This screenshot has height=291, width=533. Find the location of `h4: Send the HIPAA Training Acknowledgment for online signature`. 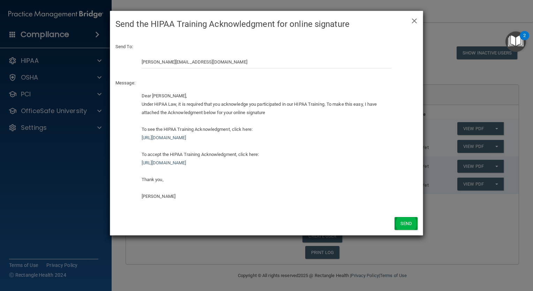

h4: Send the HIPAA Training Acknowledgment for online signature is located at coordinates (266, 24).